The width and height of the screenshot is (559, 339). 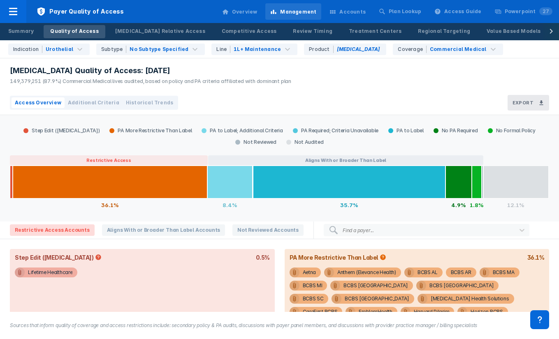 I want to click on div: BCBS MA, so click(x=504, y=273).